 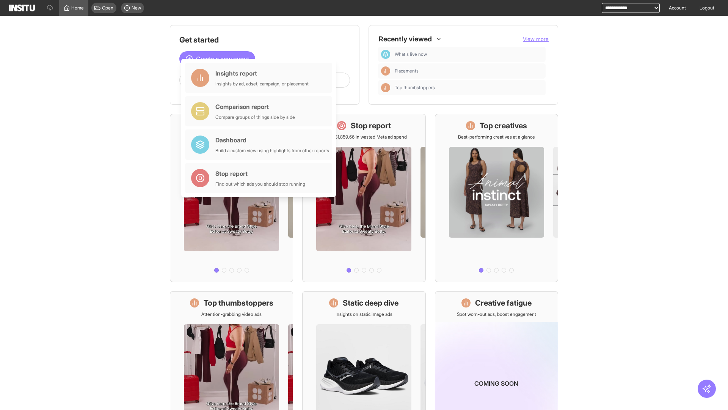 I want to click on div: Find out which ads you should stop running, so click(x=260, y=184).